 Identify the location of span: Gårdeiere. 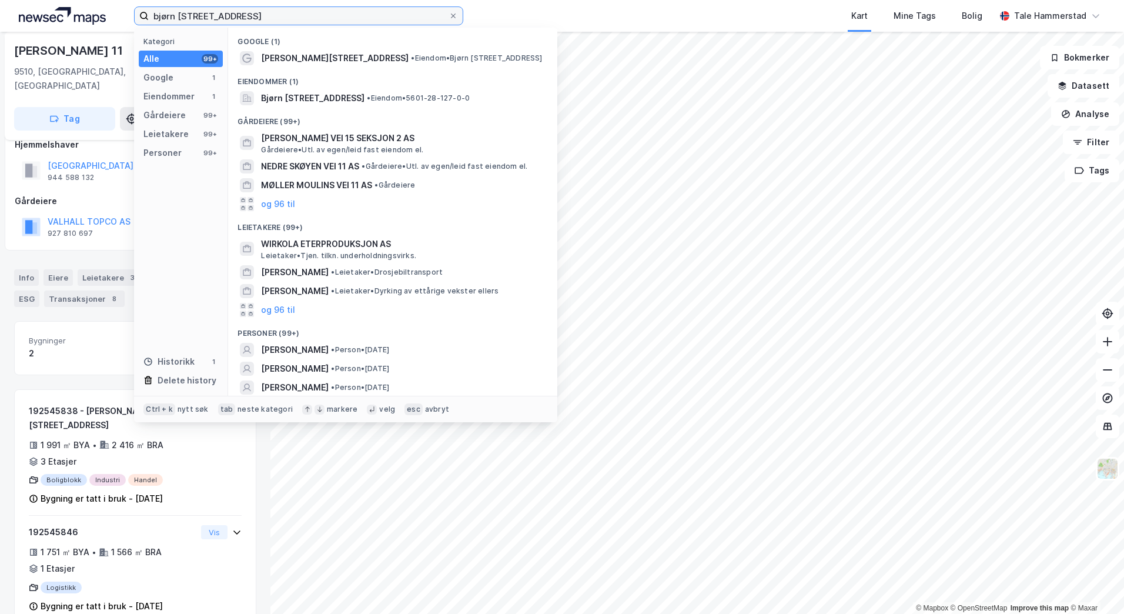
(394, 185).